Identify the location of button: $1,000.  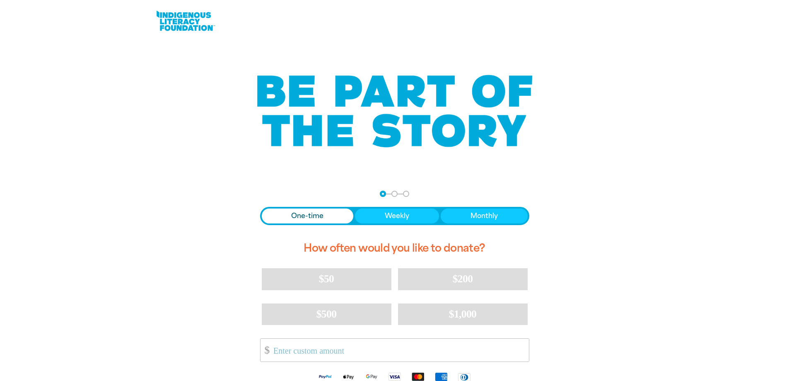
(463, 314).